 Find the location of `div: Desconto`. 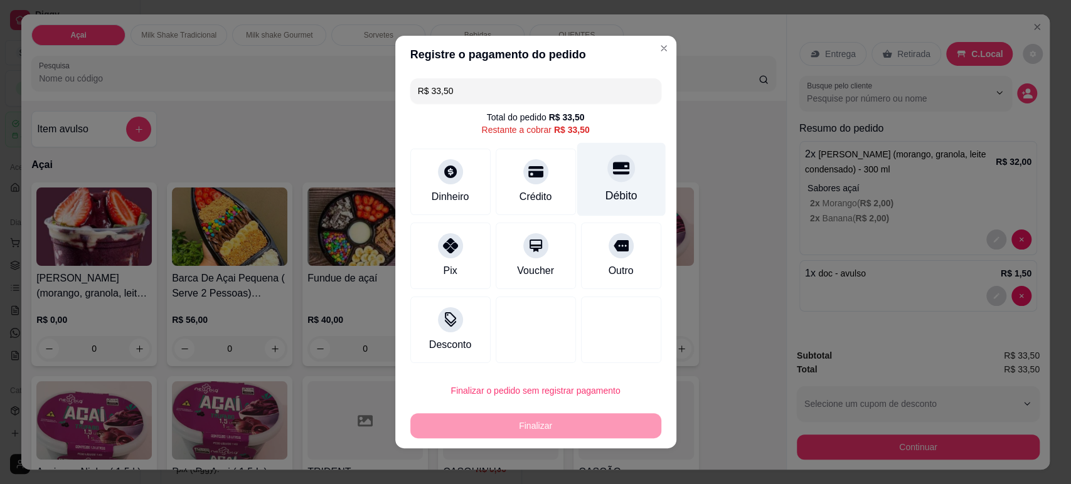

div: Desconto is located at coordinates (451, 345).